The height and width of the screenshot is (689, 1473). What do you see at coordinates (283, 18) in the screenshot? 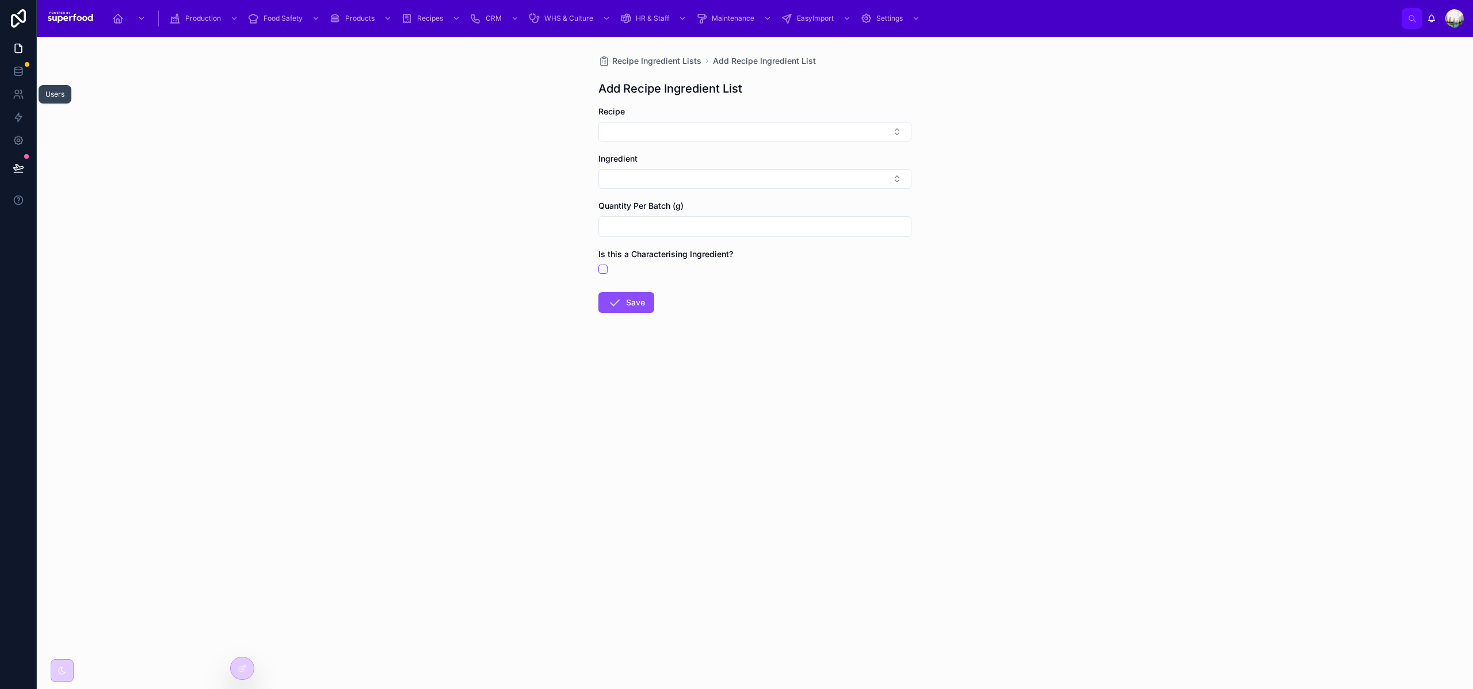
I see `span: Food Safety` at bounding box center [283, 18].